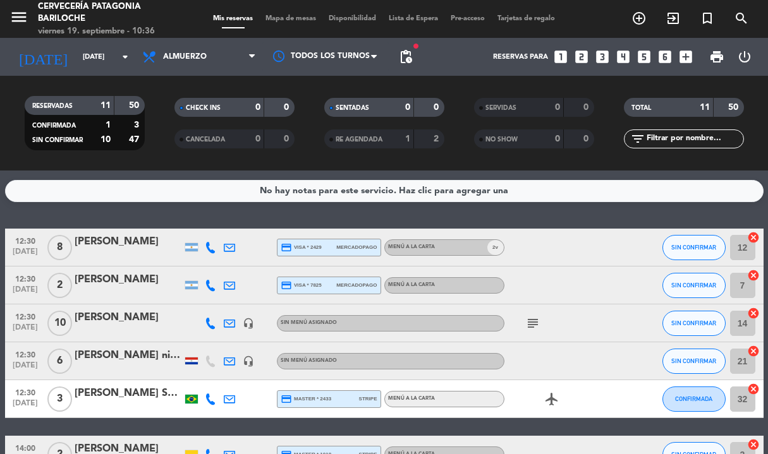  Describe the element at coordinates (184, 57) in the screenshot. I see `span: Almuerzo` at that location.